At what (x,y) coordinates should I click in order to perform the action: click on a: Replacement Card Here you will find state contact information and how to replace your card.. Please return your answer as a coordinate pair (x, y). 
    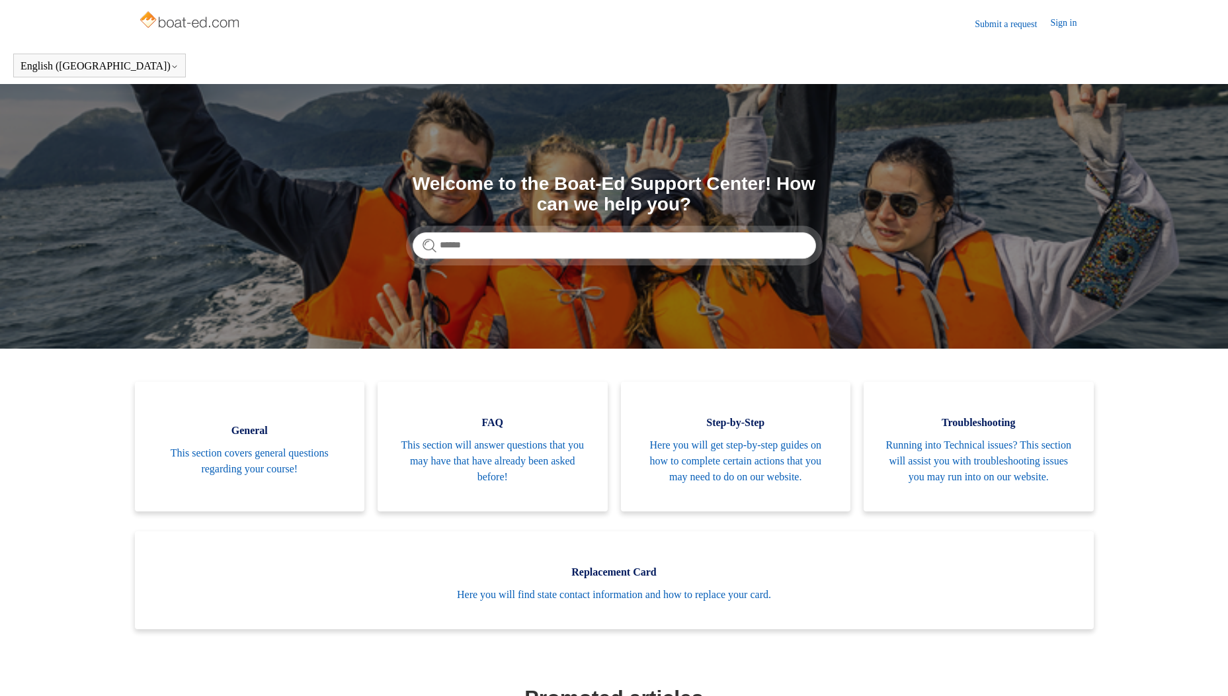
    Looking at the image, I should click on (614, 580).